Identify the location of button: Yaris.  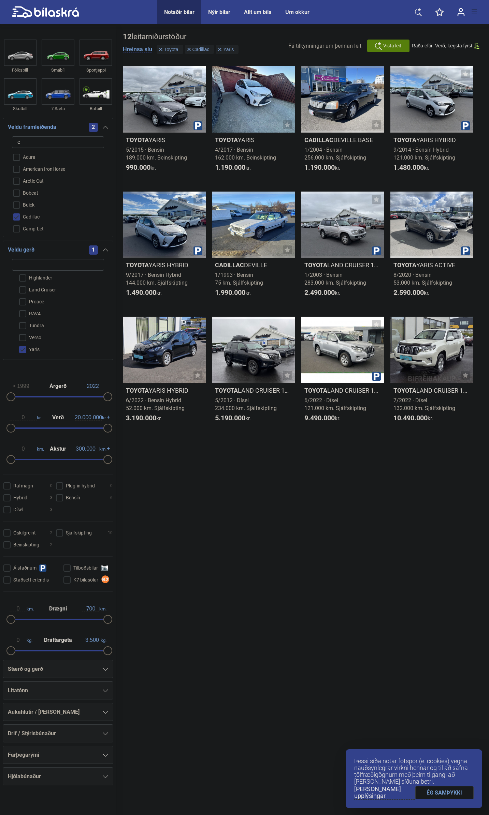
(227, 49).